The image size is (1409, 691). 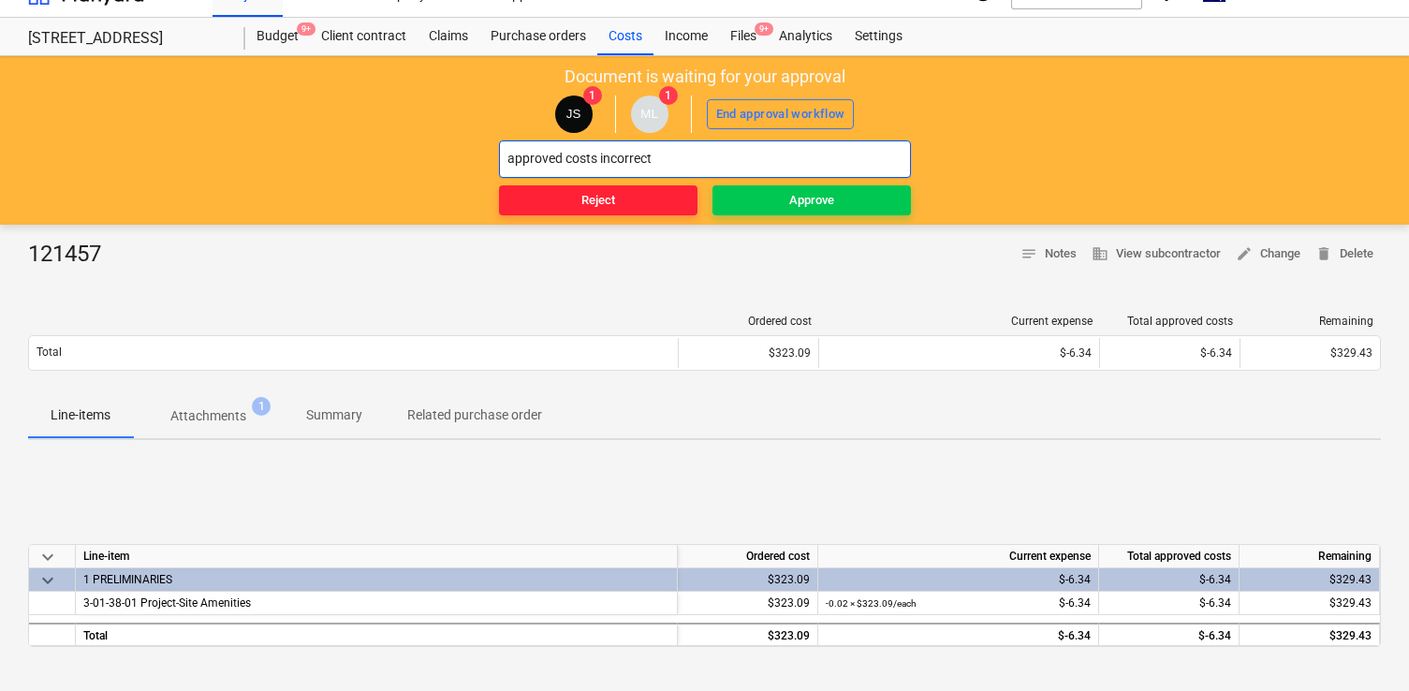 I want to click on div: 1 PRELIMINARIES, so click(x=376, y=579).